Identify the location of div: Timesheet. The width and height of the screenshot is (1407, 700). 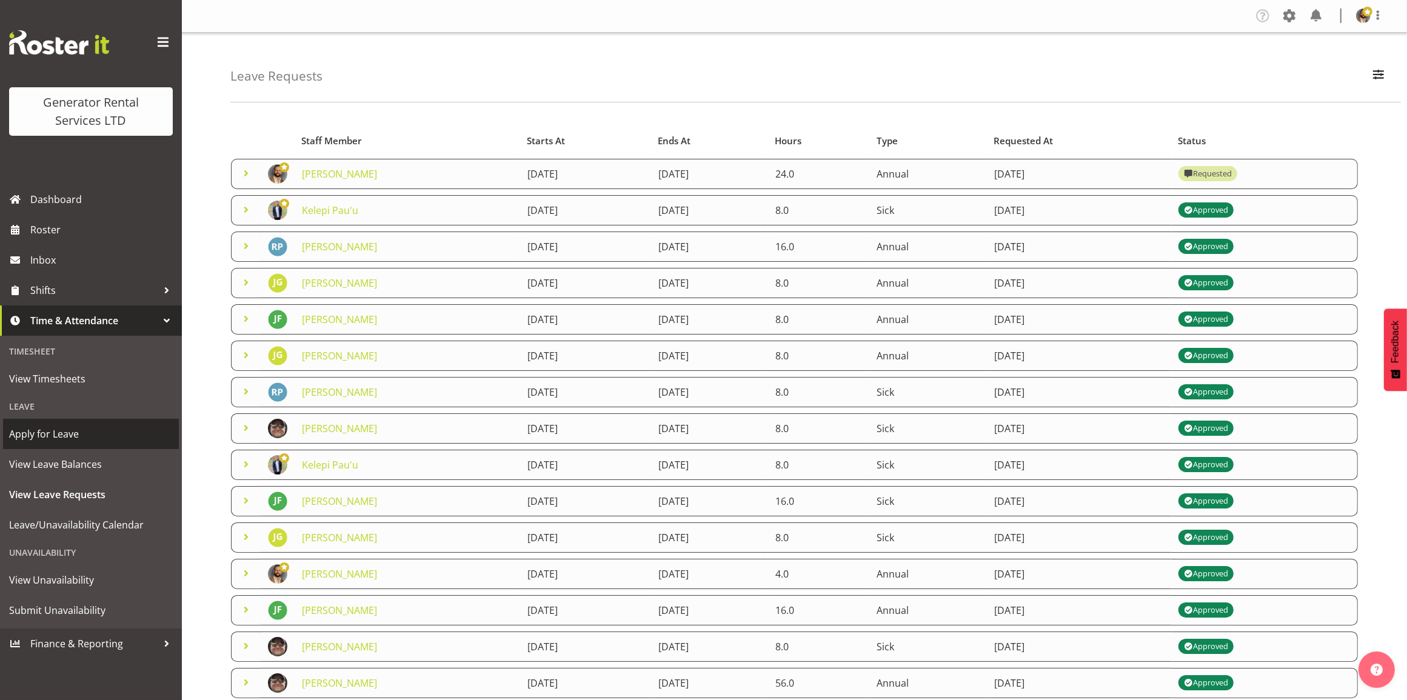
(91, 351).